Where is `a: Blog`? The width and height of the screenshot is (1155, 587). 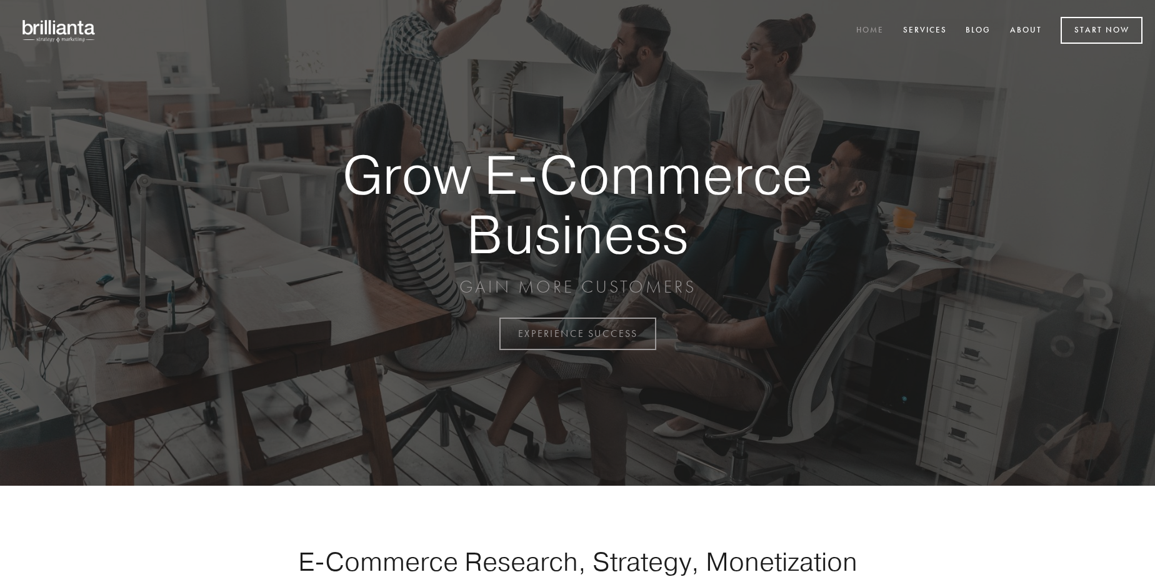
a: Blog is located at coordinates (978, 31).